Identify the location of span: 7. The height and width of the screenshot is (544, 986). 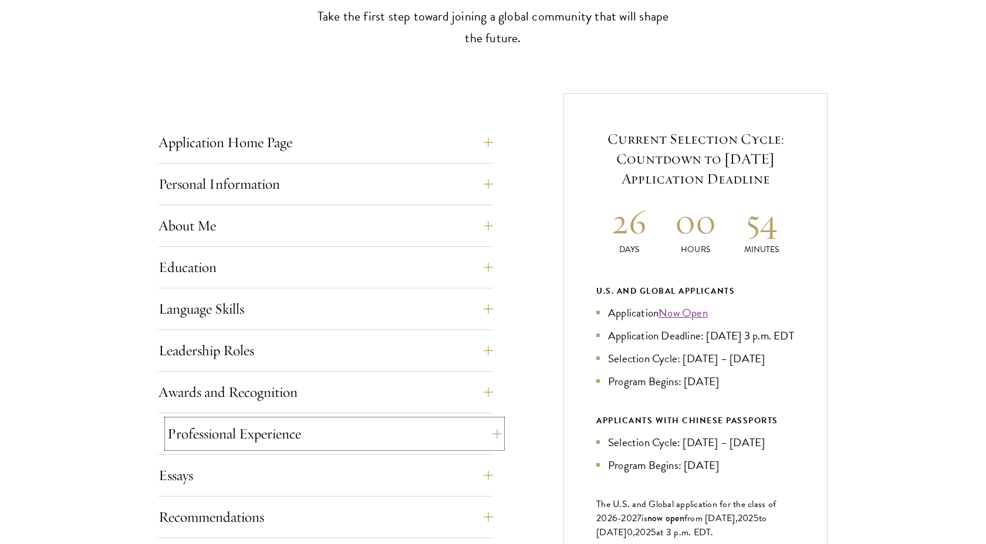
(639, 519).